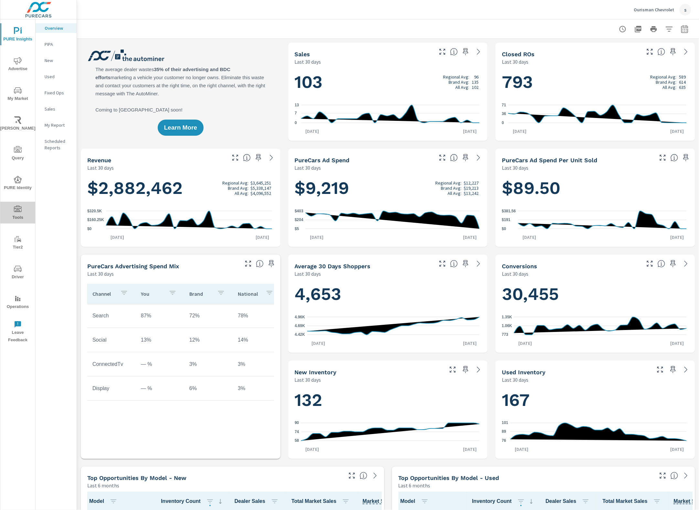 The image size is (699, 510). Describe the element at coordinates (683, 82) in the screenshot. I see `p: 614` at that location.